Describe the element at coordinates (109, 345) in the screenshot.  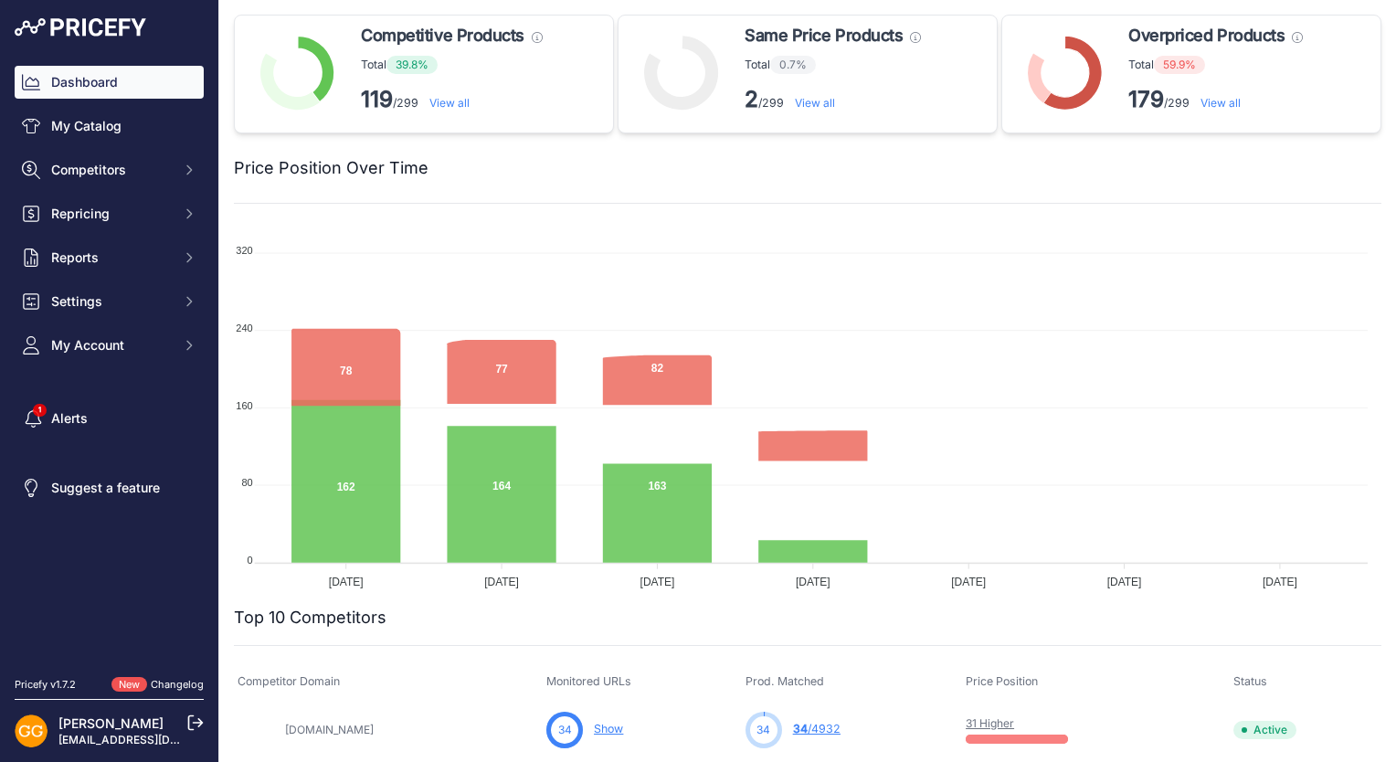
I see `button: My Account` at that location.